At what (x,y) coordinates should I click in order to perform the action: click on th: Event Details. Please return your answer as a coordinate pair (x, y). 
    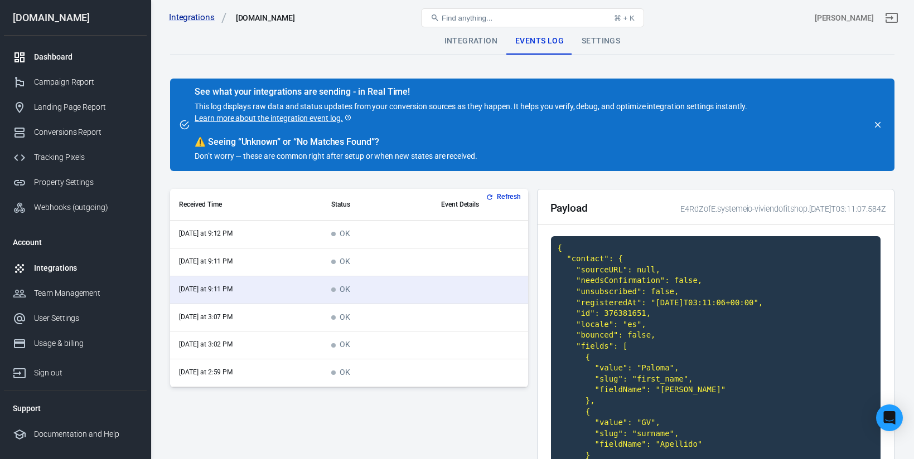
    Looking at the image, I should click on (480, 205).